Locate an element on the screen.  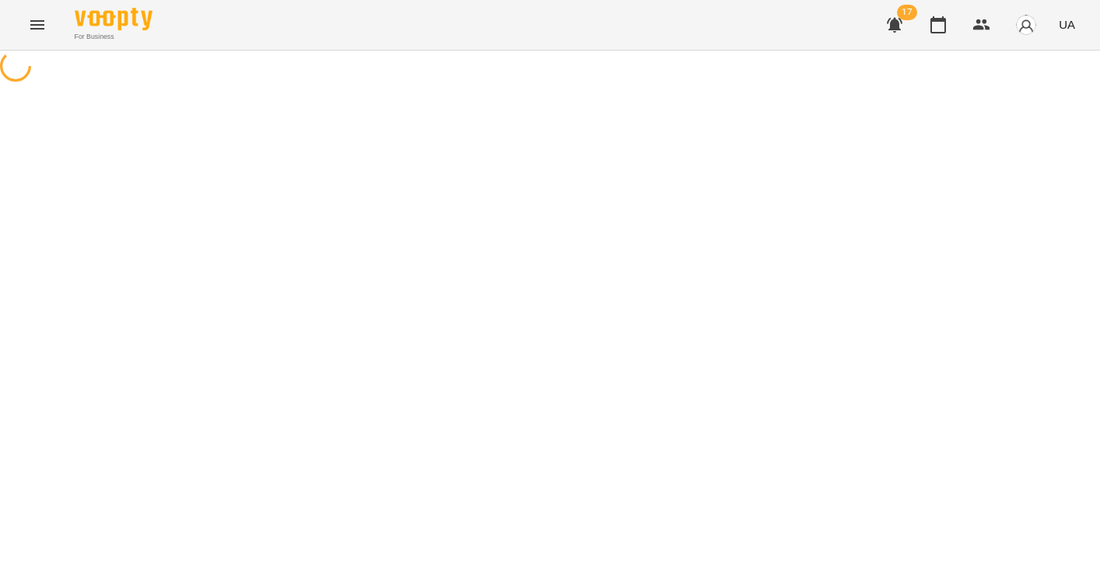
span: For Business is located at coordinates (114, 37).